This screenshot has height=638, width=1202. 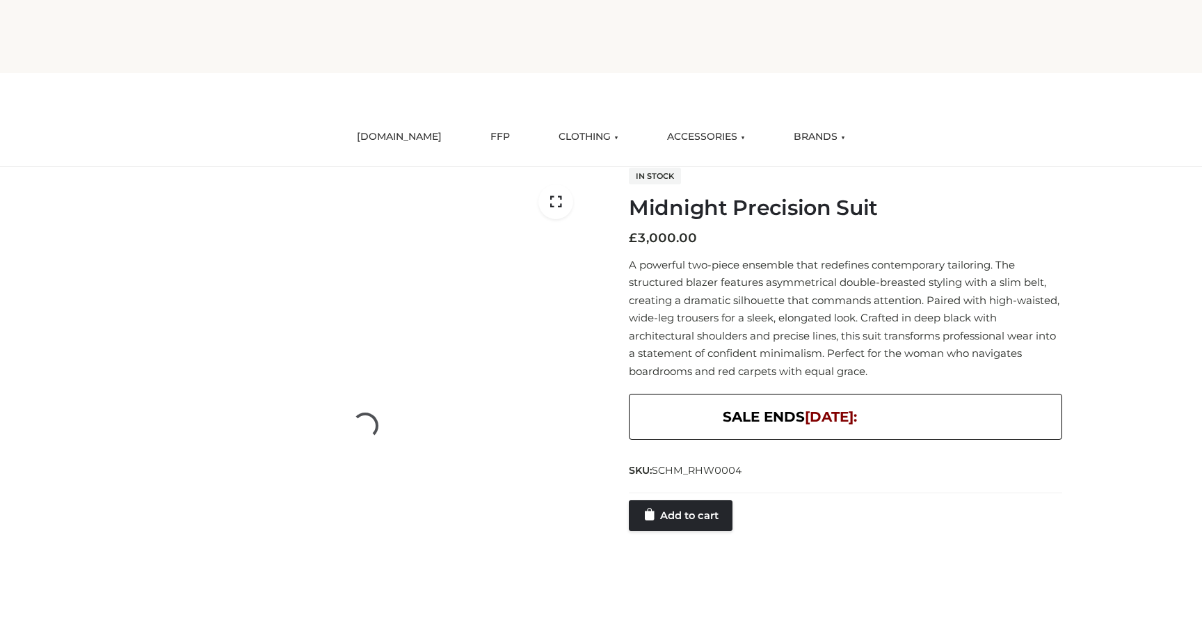 I want to click on p: A powerful two-piece ensemble that redefines contemporary tailoring. The structured blazer featur..., so click(x=845, y=318).